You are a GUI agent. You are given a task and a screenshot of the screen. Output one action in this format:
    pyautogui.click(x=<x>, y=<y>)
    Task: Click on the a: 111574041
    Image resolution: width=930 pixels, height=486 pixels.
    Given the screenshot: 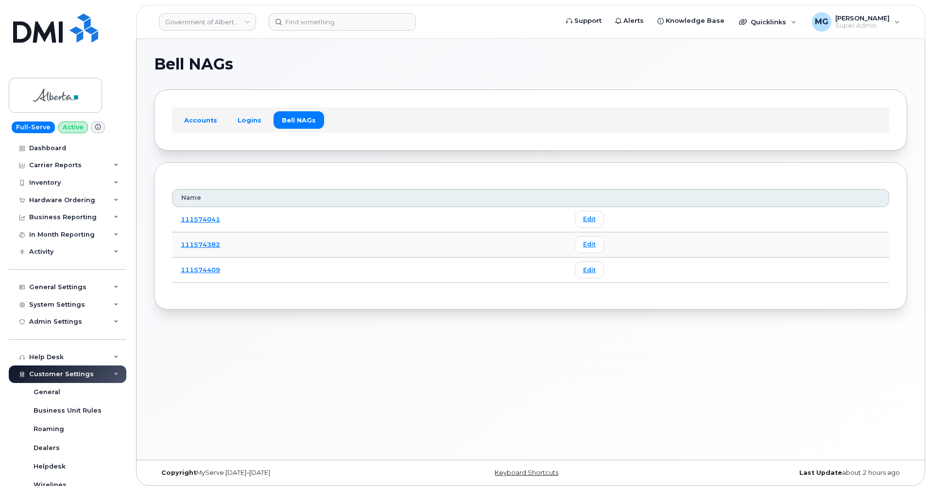 What is the action you would take?
    pyautogui.click(x=200, y=219)
    